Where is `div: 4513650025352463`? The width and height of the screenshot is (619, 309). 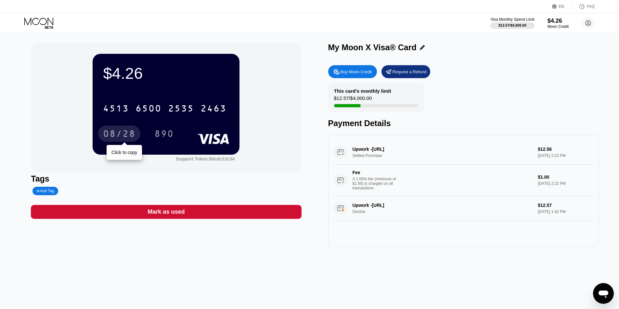 div: 4513650025352463 is located at coordinates (165, 108).